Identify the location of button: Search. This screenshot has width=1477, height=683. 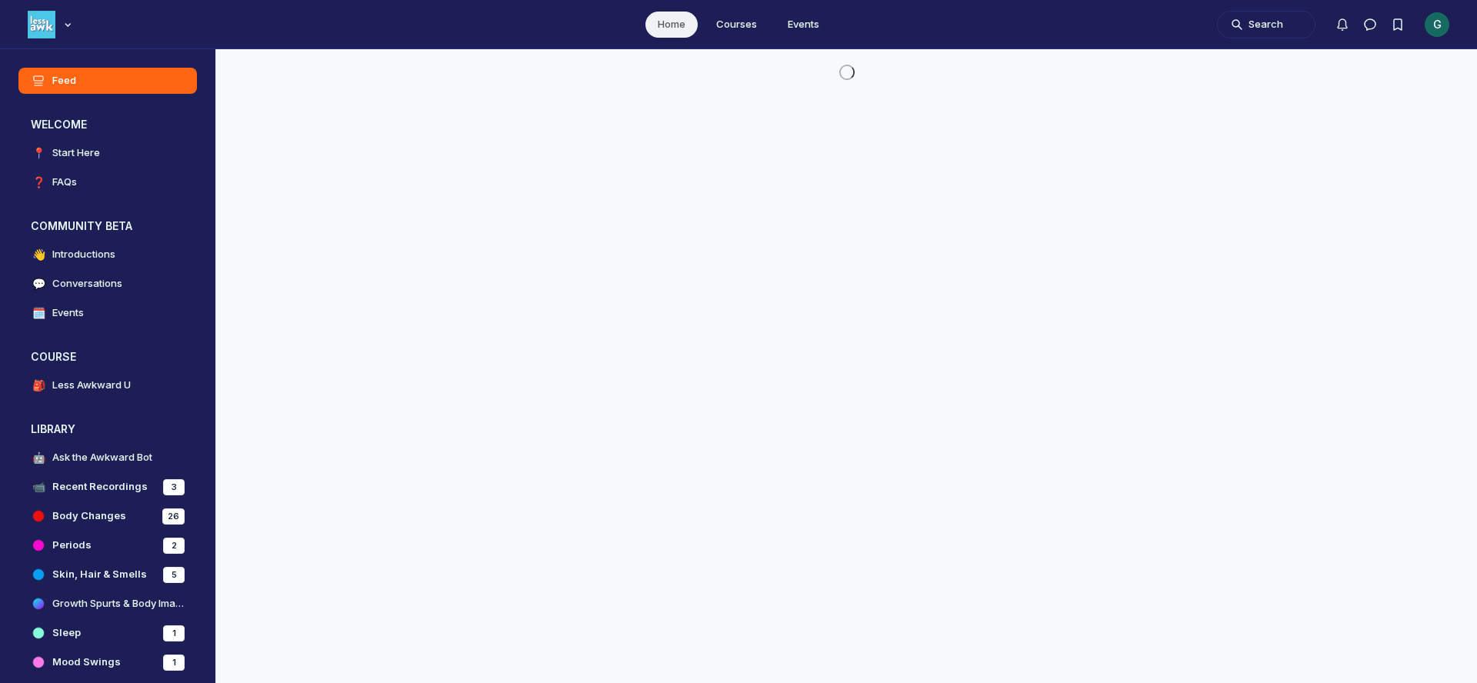
(1266, 25).